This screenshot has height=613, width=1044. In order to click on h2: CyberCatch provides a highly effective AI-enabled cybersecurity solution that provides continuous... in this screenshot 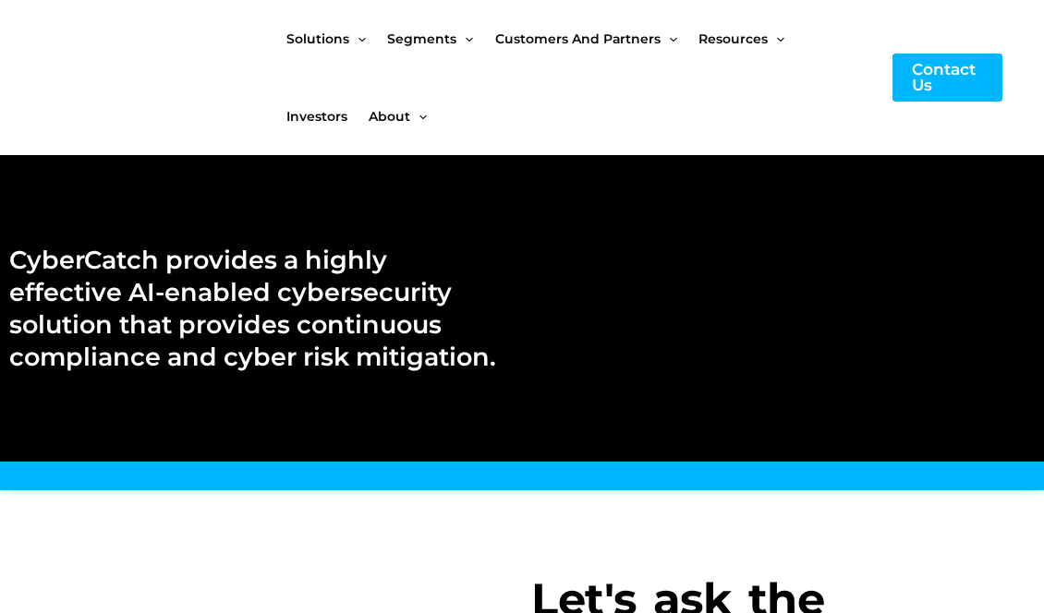, I will do `click(256, 309)`.